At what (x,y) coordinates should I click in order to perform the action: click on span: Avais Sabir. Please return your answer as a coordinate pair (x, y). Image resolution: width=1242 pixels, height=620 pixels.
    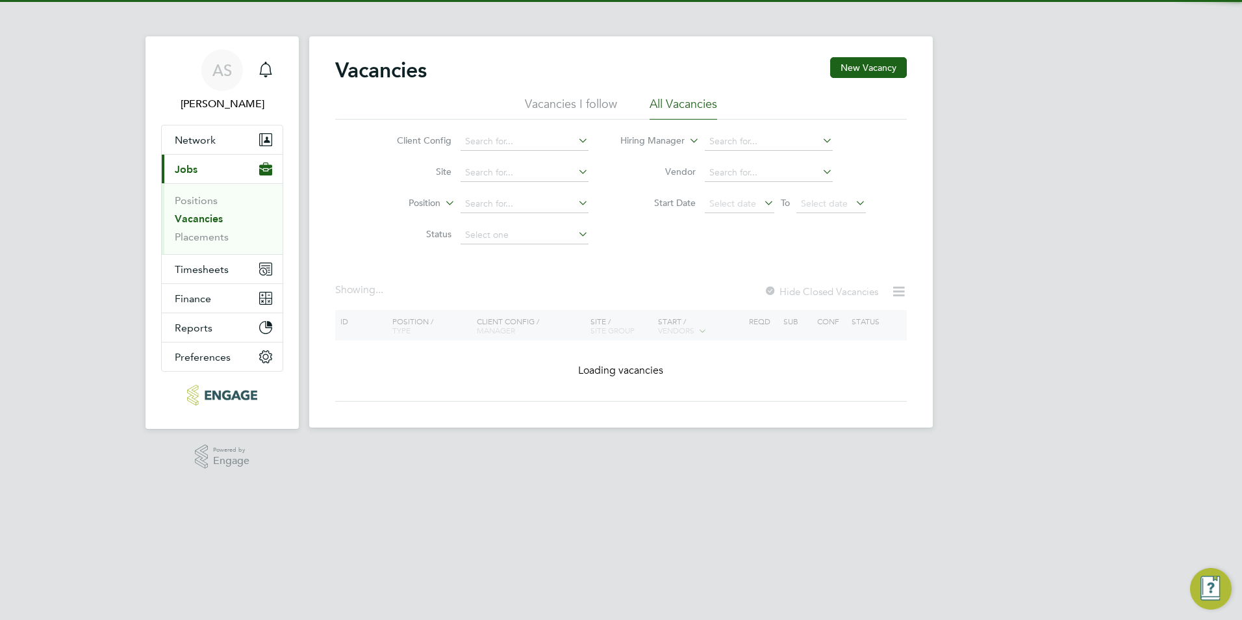
    Looking at the image, I should click on (222, 104).